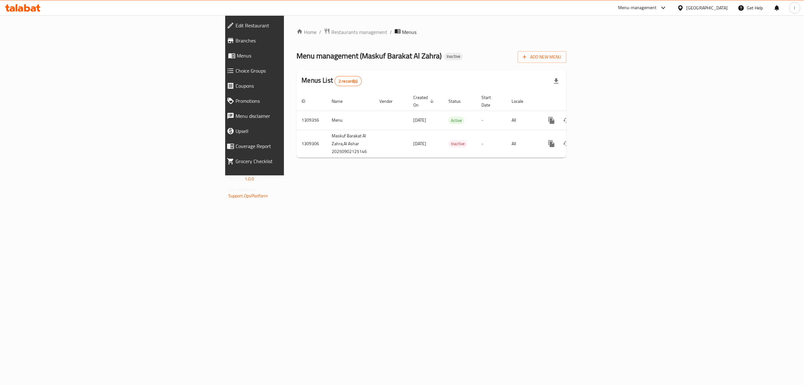  I want to click on span: Menu disclaimer, so click(295, 116).